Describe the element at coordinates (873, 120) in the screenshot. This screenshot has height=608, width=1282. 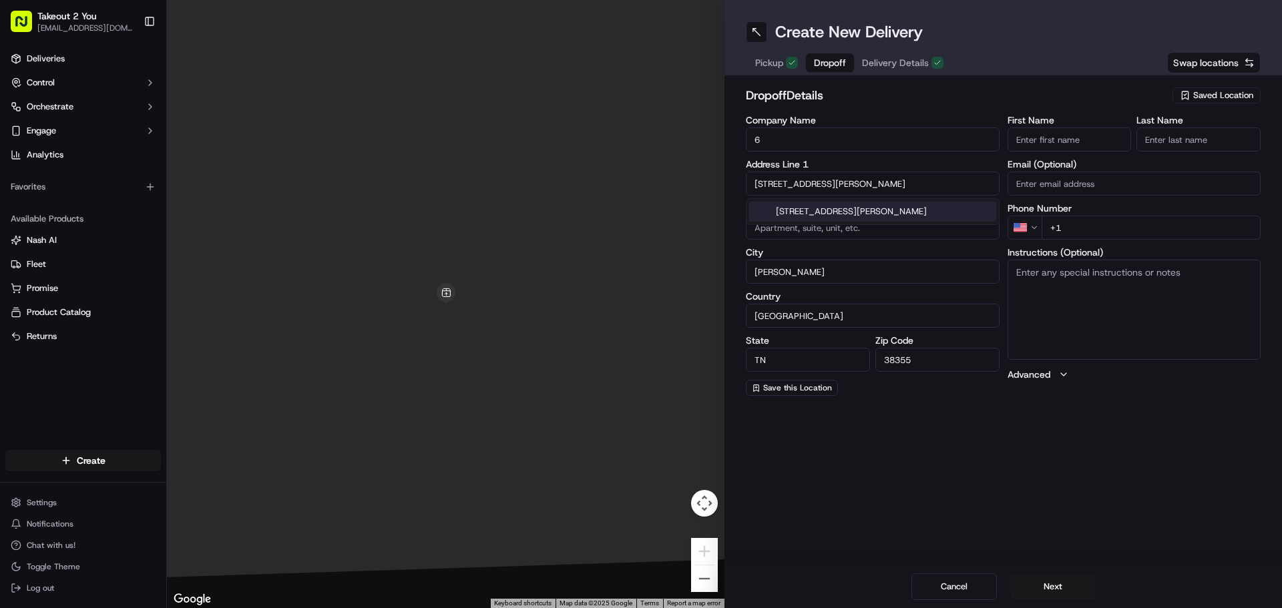
I see `label: Company Name` at that location.